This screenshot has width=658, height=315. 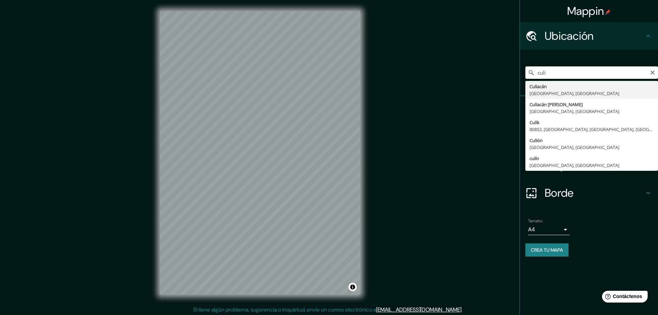 What do you see at coordinates (559, 193) in the screenshot?
I see `font: Borde` at bounding box center [559, 193].